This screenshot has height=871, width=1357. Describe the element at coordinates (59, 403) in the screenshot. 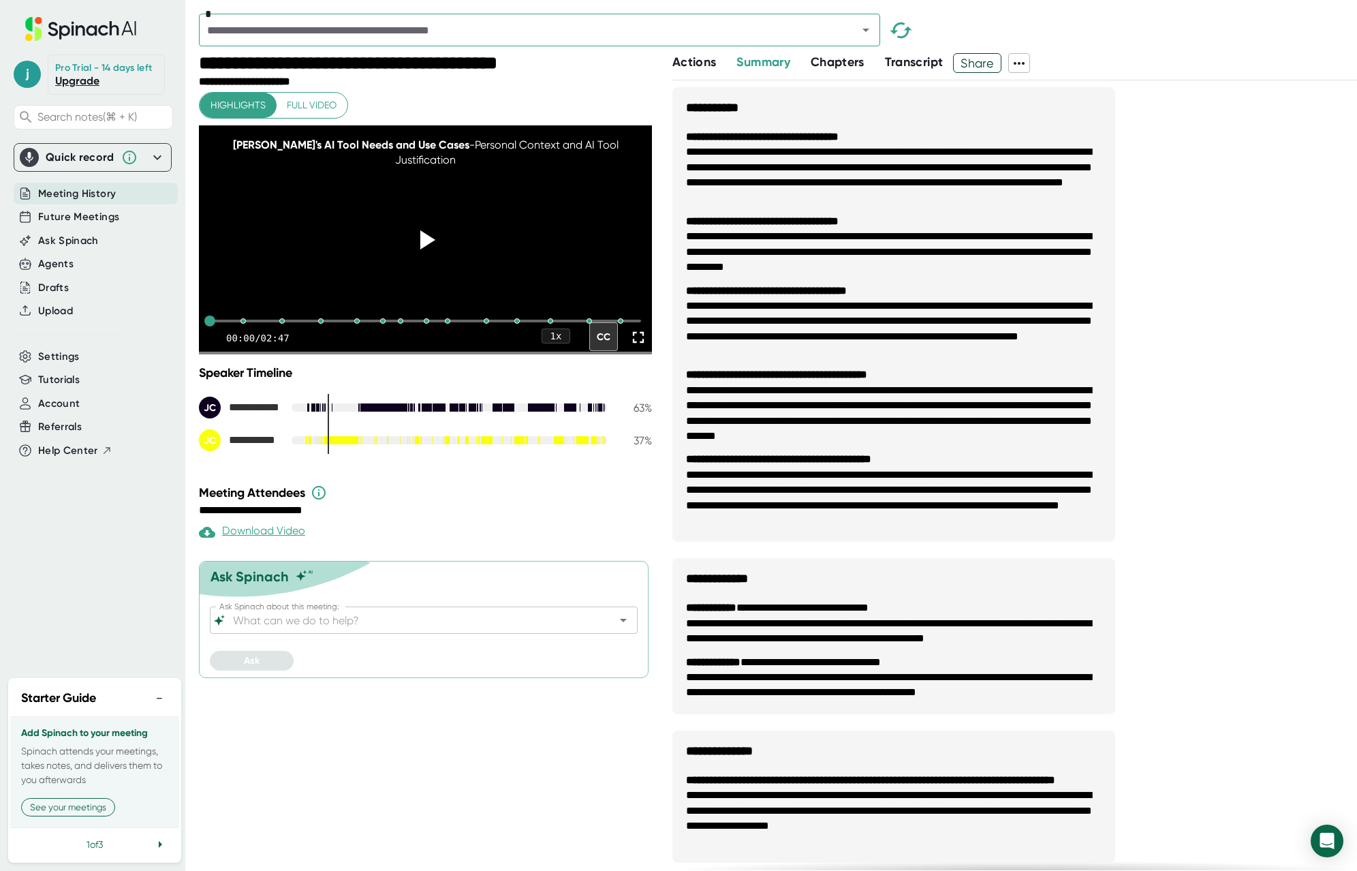

I see `button: Account` at that location.